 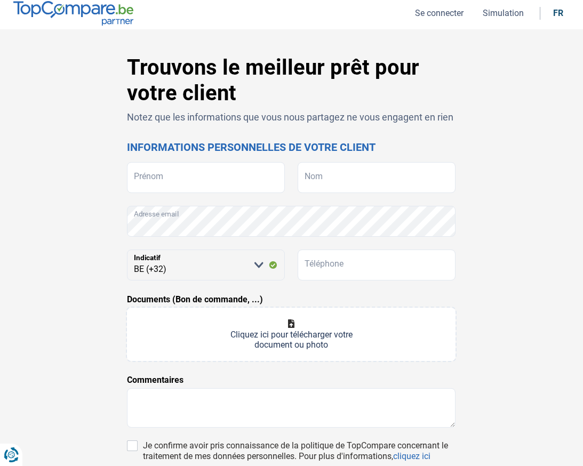 I want to click on h1: Trouvons le meilleur prêt pour votre client, so click(x=291, y=80).